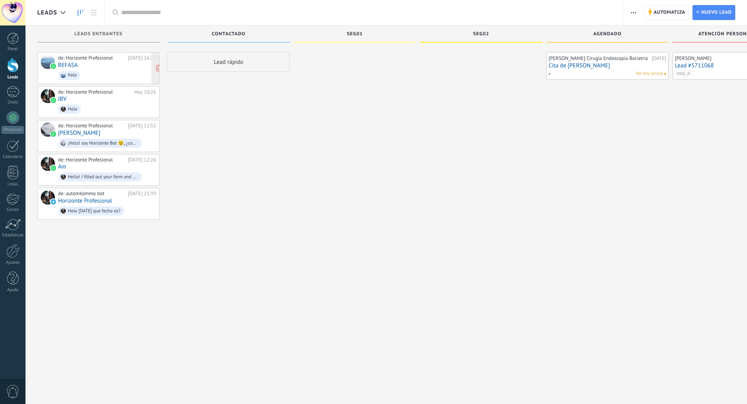  I want to click on a: Leads, so click(80, 13).